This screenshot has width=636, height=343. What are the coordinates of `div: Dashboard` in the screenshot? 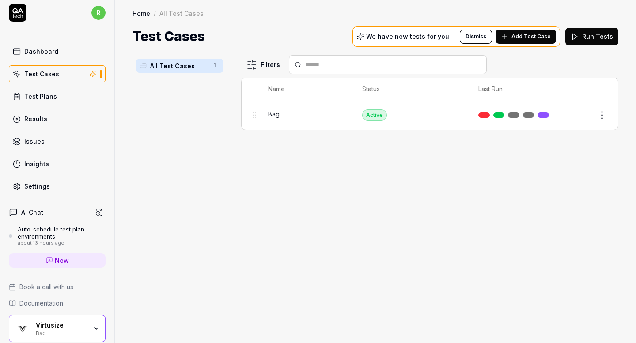 It's located at (41, 51).